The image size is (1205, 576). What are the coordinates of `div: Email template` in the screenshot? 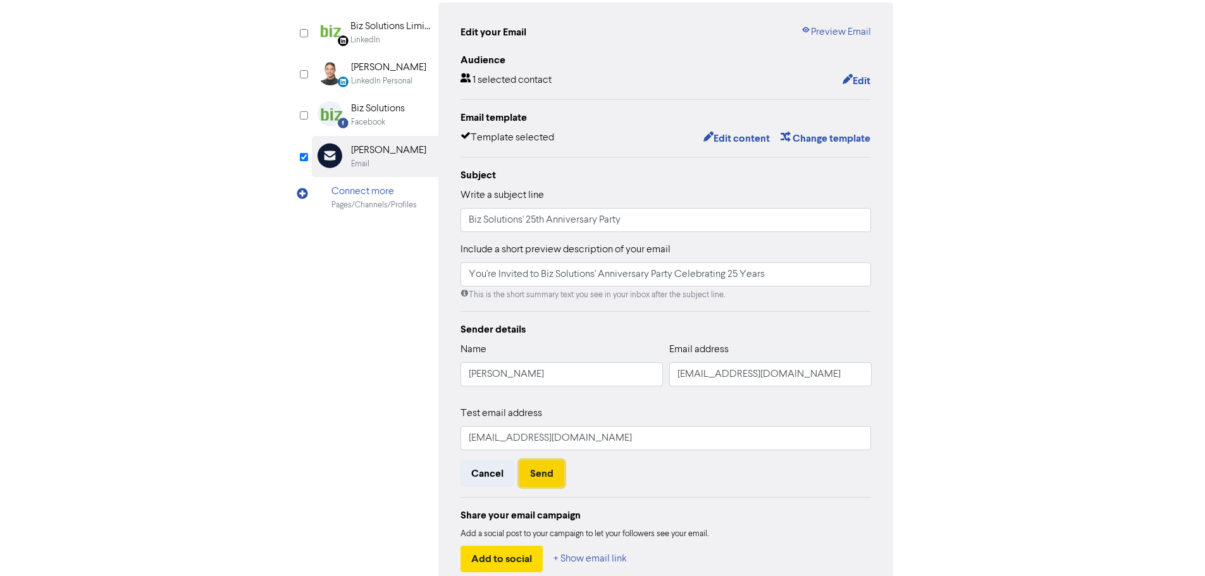 It's located at (666, 118).